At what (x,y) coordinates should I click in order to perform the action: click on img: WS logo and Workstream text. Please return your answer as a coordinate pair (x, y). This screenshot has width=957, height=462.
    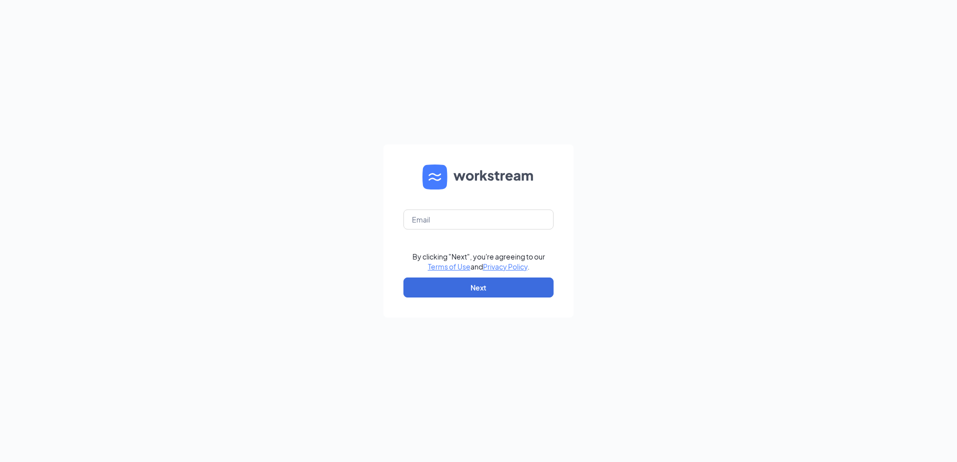
    Looking at the image, I should click on (478, 177).